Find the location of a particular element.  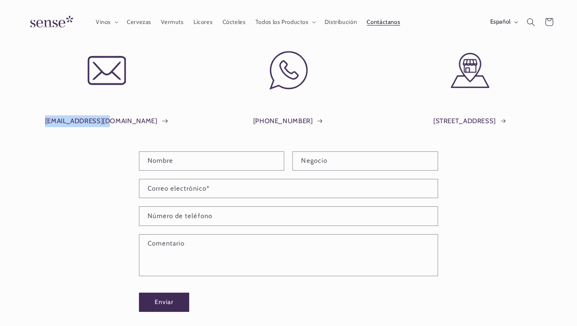

span: Cervezas is located at coordinates (139, 22).